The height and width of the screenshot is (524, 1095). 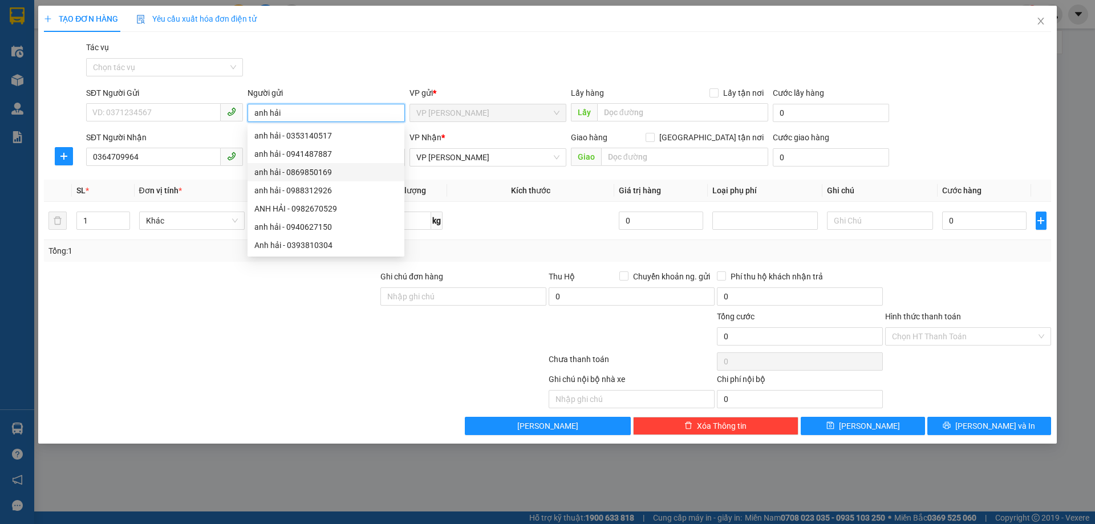 I want to click on span: SL, so click(x=81, y=191).